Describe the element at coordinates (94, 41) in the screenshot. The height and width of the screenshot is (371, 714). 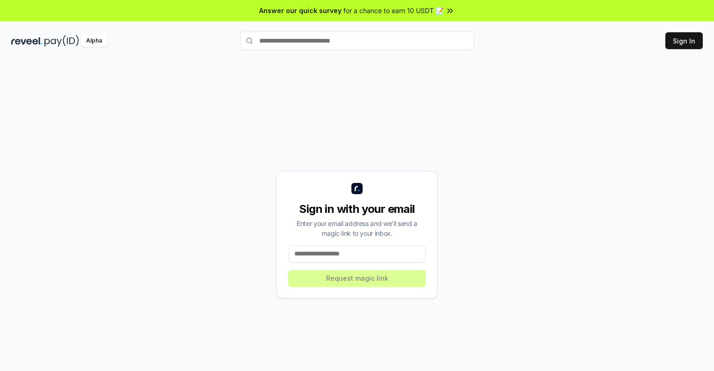
I see `div: Alpha` at that location.